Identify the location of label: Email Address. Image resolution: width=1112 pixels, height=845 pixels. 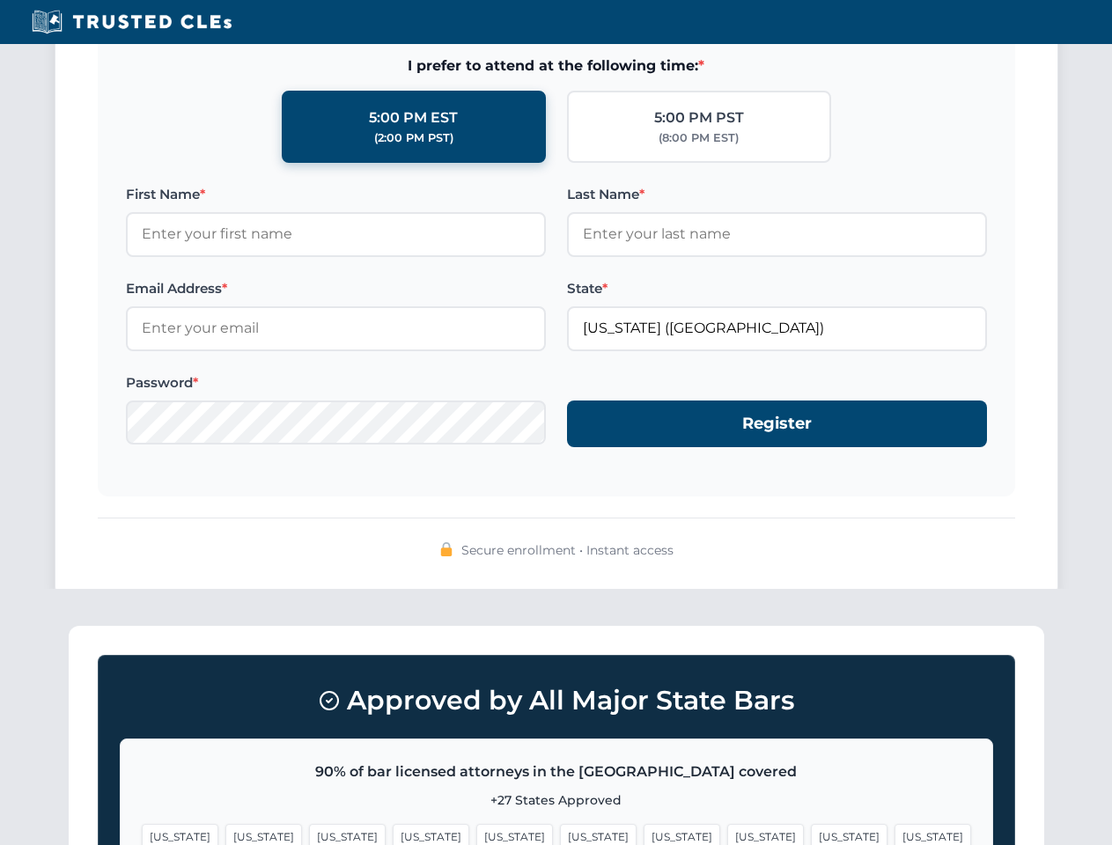
(335, 289).